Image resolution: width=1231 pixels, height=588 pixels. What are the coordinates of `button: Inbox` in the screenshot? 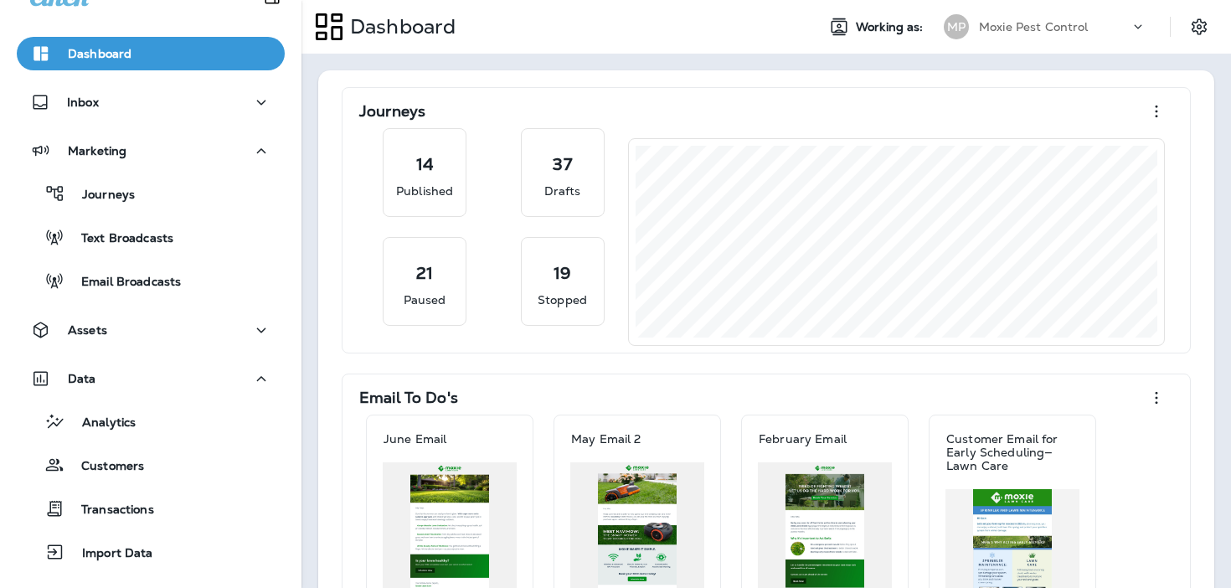 It's located at (151, 102).